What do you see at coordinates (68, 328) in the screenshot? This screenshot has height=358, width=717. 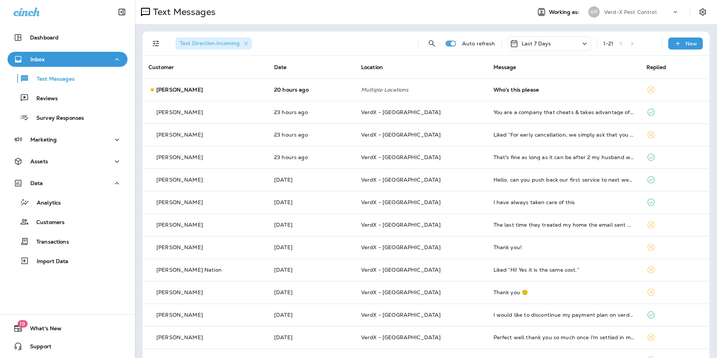 I see `button: 19What's New` at bounding box center [68, 328].